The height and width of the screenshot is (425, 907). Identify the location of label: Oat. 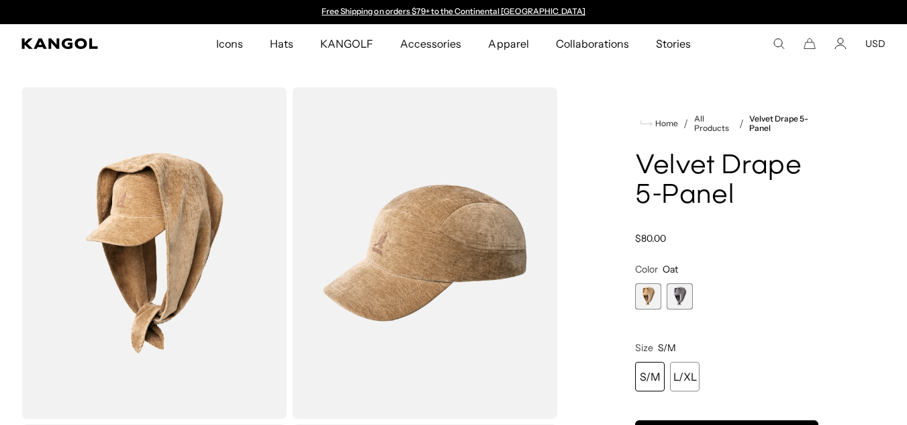
(648, 296).